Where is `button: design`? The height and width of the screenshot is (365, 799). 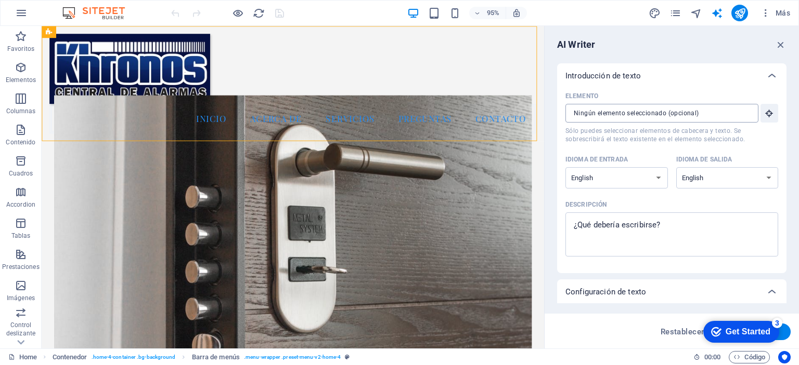
button: design is located at coordinates (654, 13).